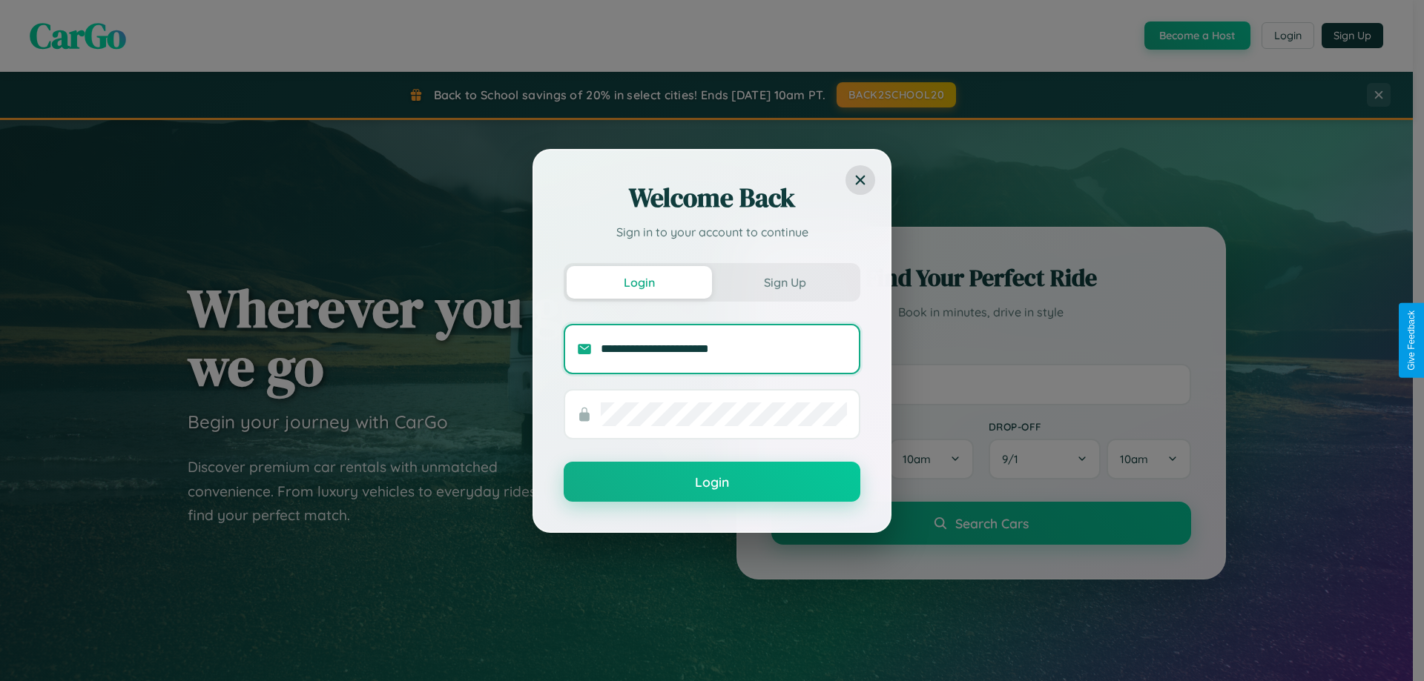 This screenshot has height=681, width=1424. What do you see at coordinates (712, 232) in the screenshot?
I see `p: Sign in to your account to continue` at bounding box center [712, 232].